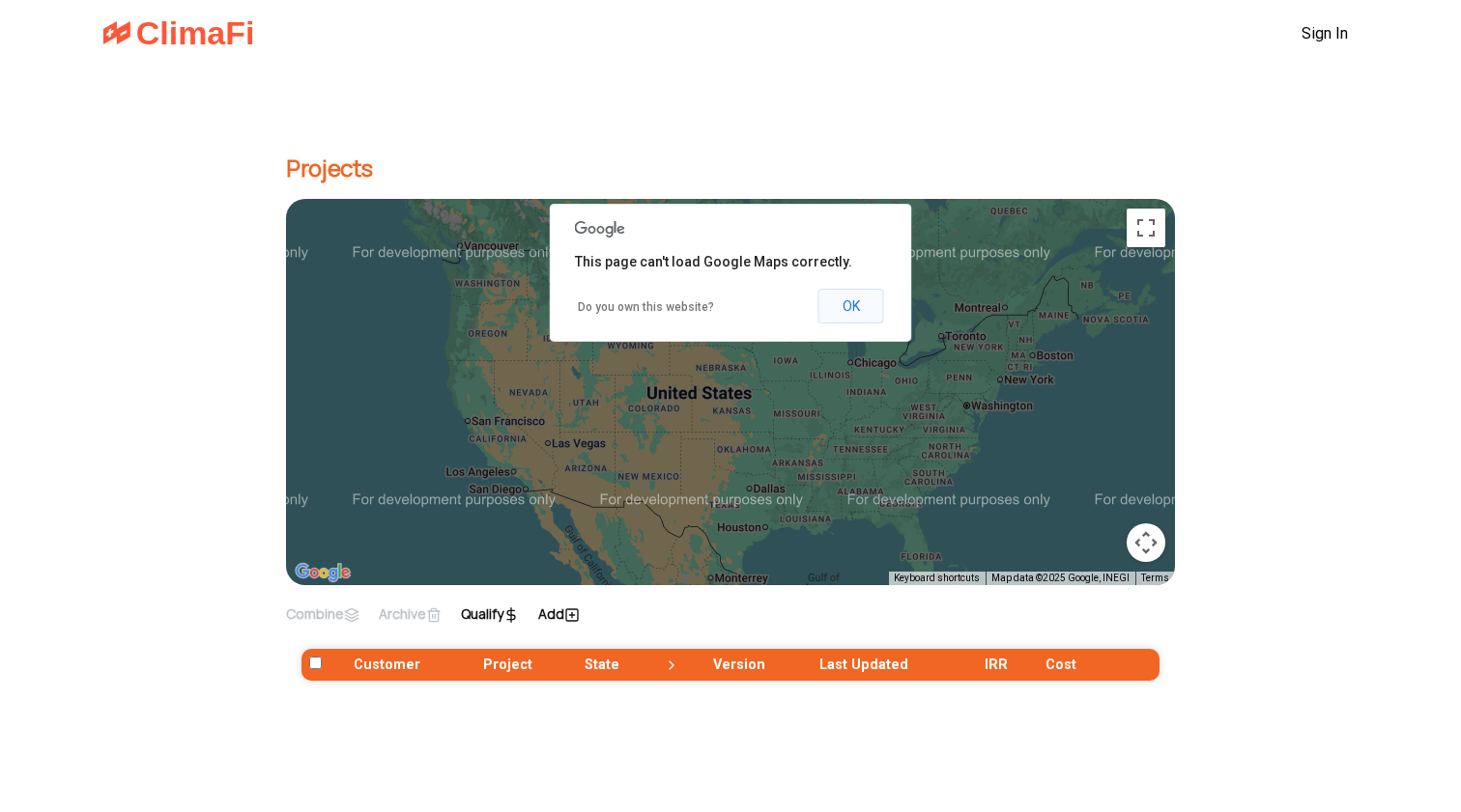  Describe the element at coordinates (1145, 228) in the screenshot. I see `button: Toggle fullscreen view` at that location.